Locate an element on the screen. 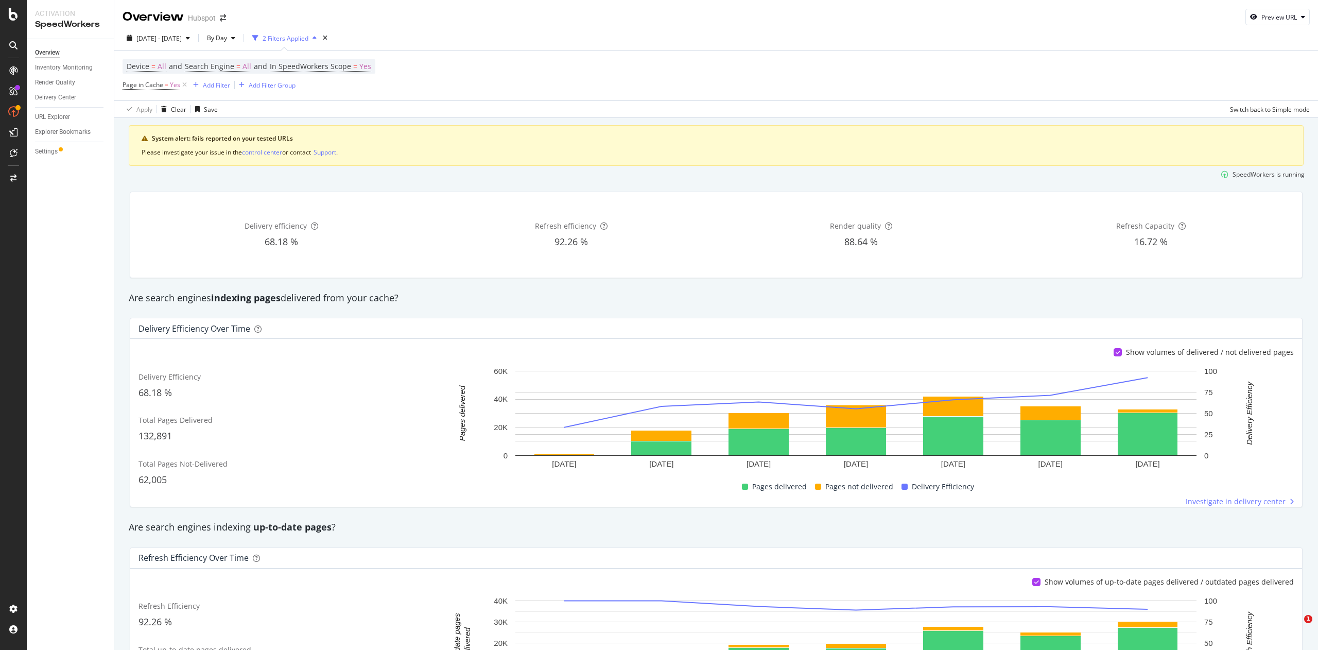  div: Are search engines delivered from your cache? is located at coordinates (716, 298).